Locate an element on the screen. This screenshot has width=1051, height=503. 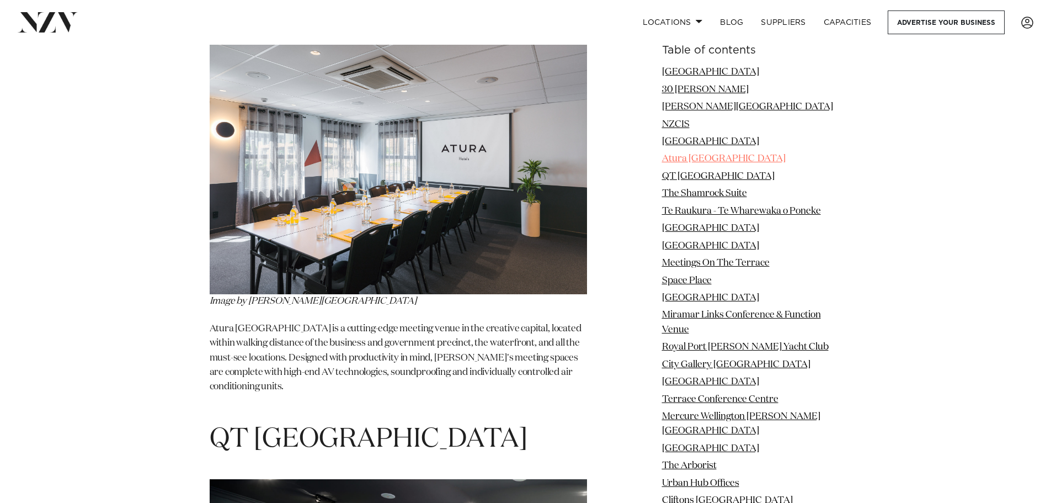
a: BLOG is located at coordinates (732, 22).